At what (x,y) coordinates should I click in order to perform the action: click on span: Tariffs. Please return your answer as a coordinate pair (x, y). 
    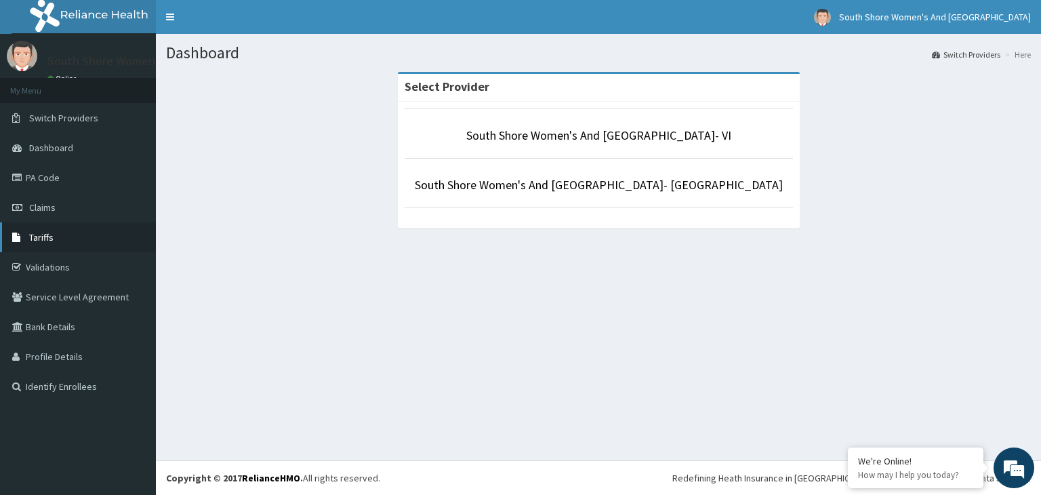
    Looking at the image, I should click on (41, 237).